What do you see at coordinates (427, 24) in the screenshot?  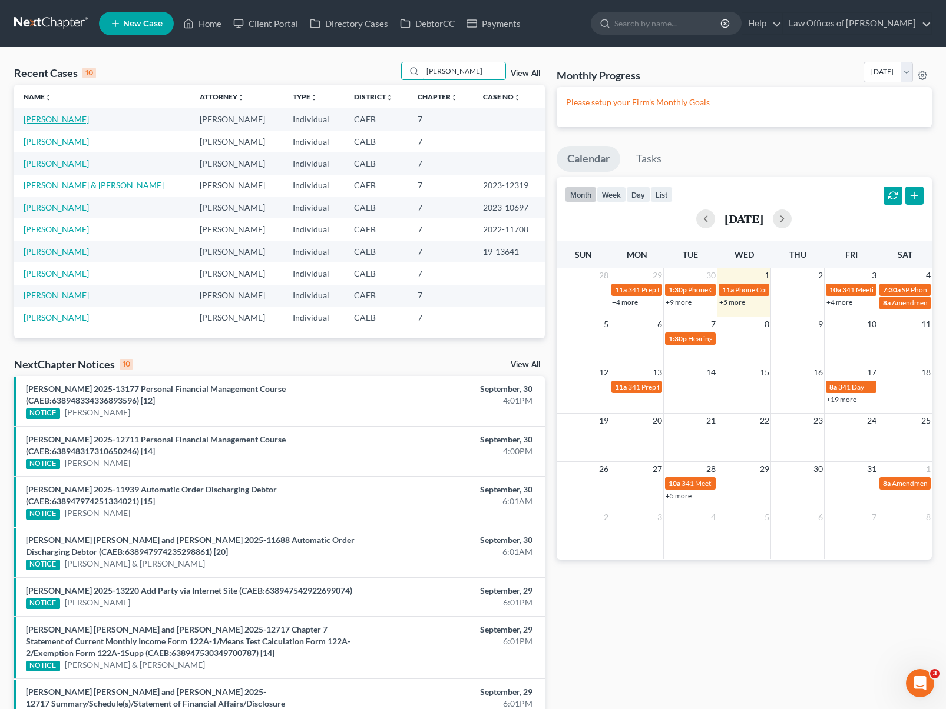 I see `a: DebtorCC` at bounding box center [427, 24].